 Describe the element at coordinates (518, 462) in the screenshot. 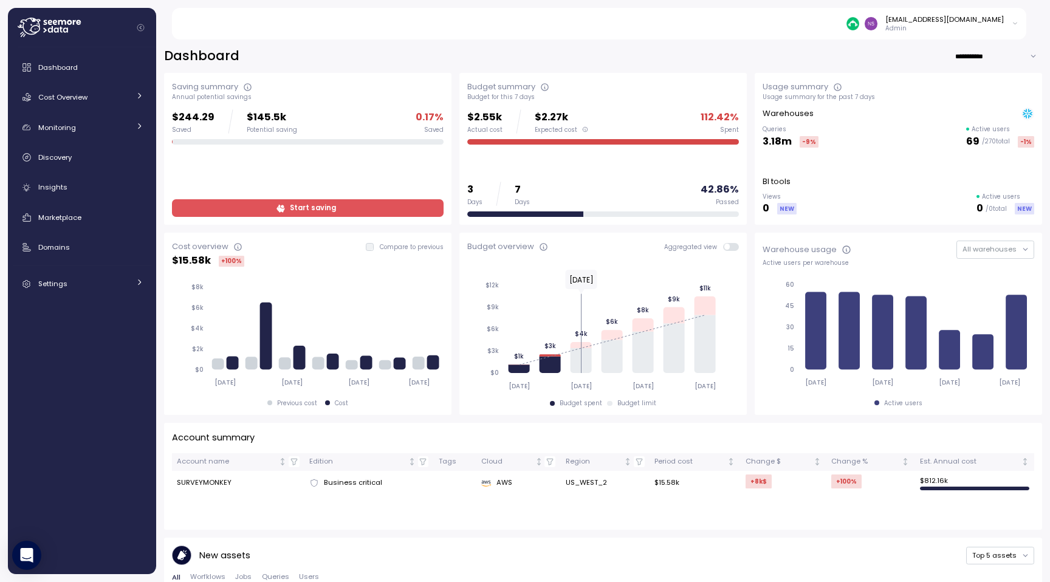

I see `th: CloudNot sorted` at that location.